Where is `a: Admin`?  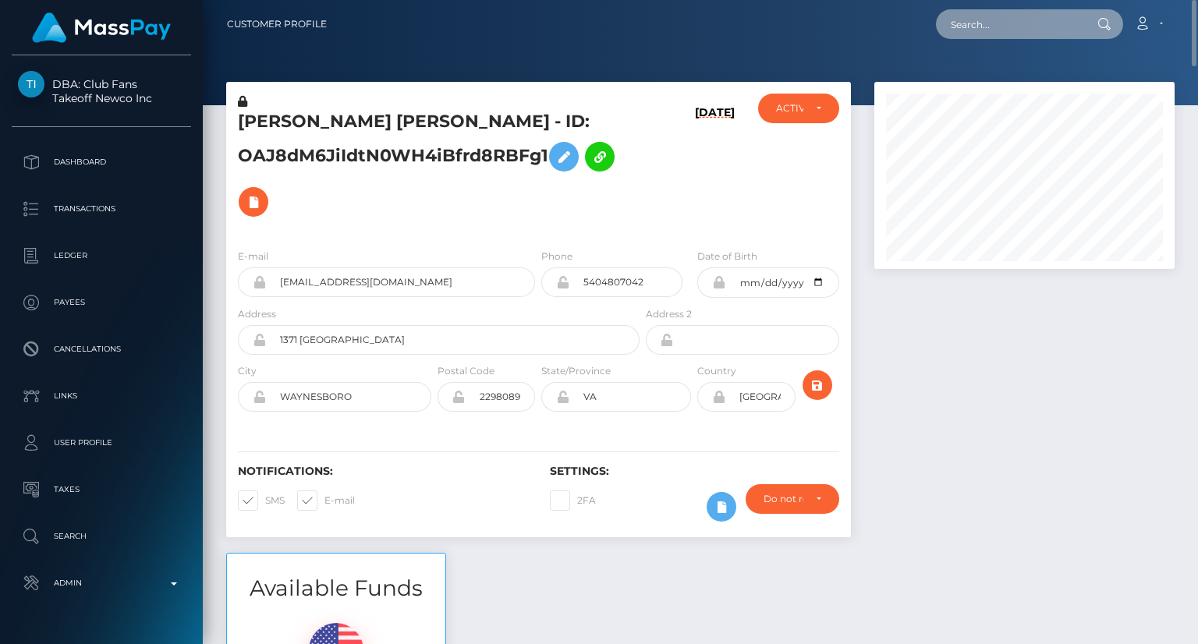
a: Admin is located at coordinates (101, 584).